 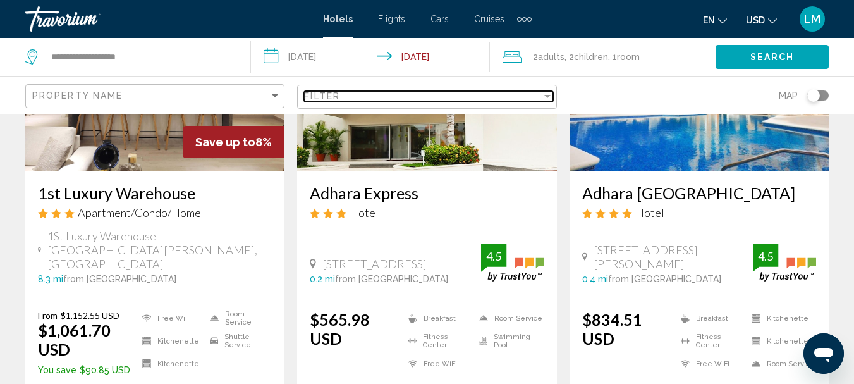 I want to click on span: 2, so click(x=549, y=57).